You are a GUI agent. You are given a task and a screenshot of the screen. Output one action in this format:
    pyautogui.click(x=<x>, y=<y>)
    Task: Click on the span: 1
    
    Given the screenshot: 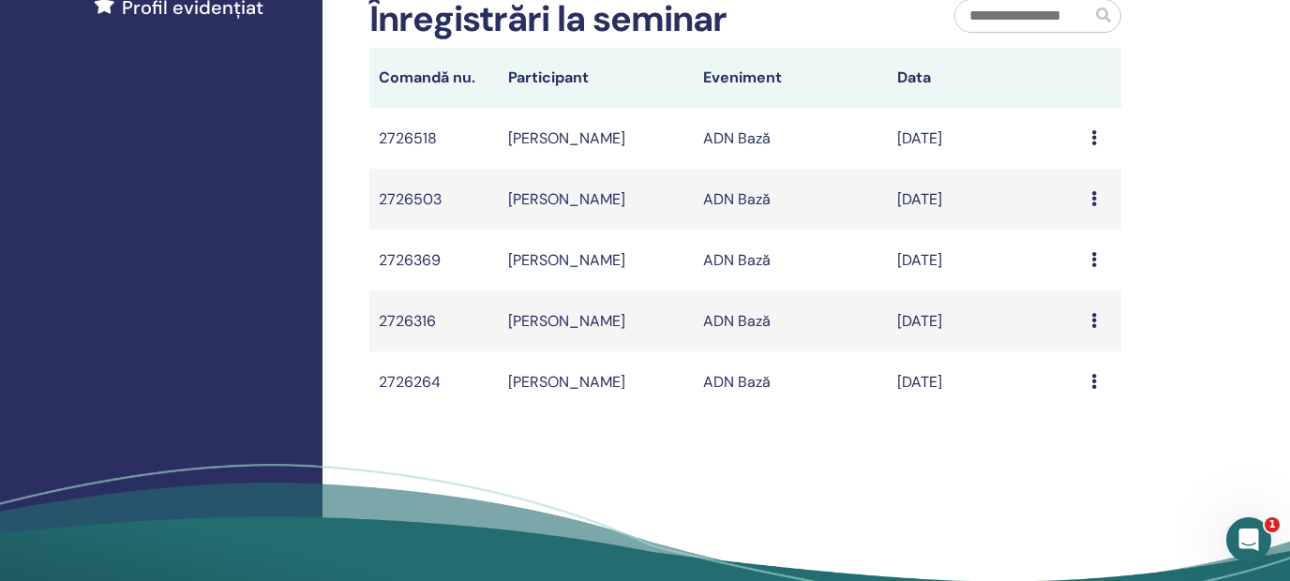 What is the action you would take?
    pyautogui.click(x=1272, y=525)
    